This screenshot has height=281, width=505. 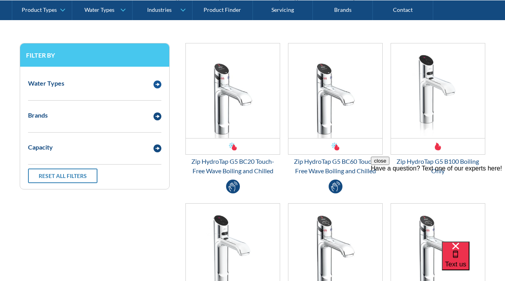 What do you see at coordinates (438, 91) in the screenshot?
I see `img: Zip HydroTap G5 B100 Boiling Only` at bounding box center [438, 91].